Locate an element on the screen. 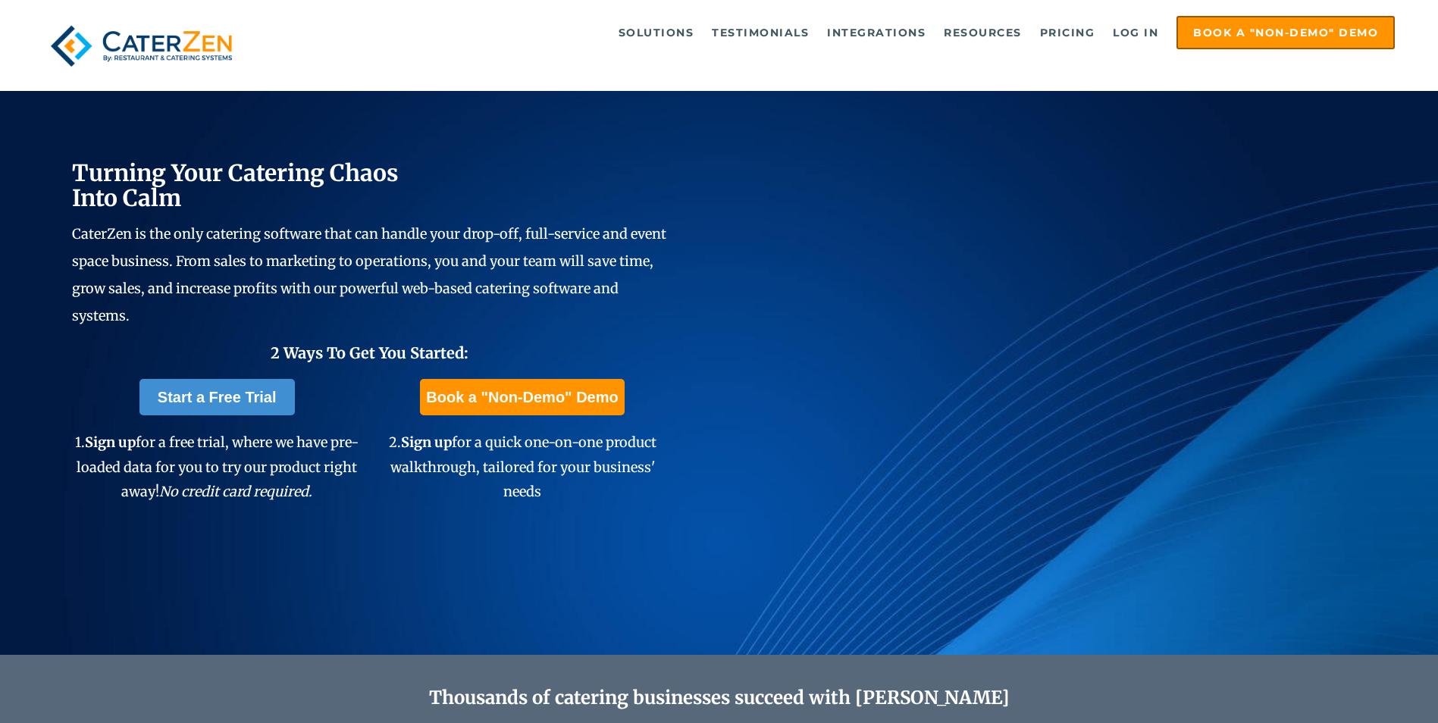 The height and width of the screenshot is (723, 1438). a: Resources is located at coordinates (982, 33).